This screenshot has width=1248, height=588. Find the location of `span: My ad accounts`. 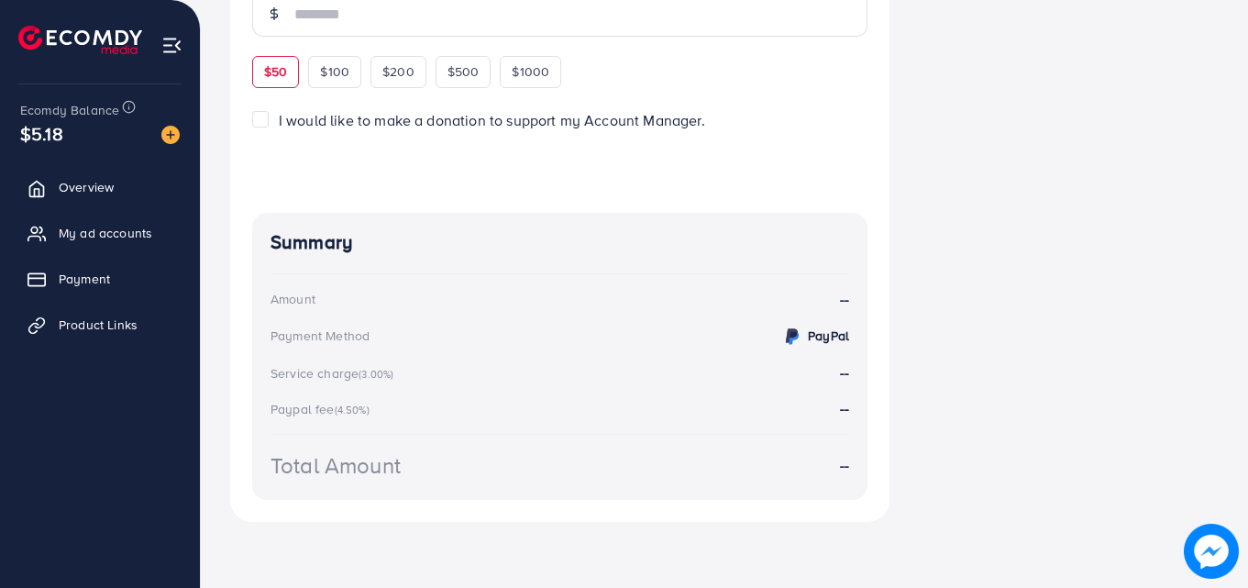

span: My ad accounts is located at coordinates (105, 233).